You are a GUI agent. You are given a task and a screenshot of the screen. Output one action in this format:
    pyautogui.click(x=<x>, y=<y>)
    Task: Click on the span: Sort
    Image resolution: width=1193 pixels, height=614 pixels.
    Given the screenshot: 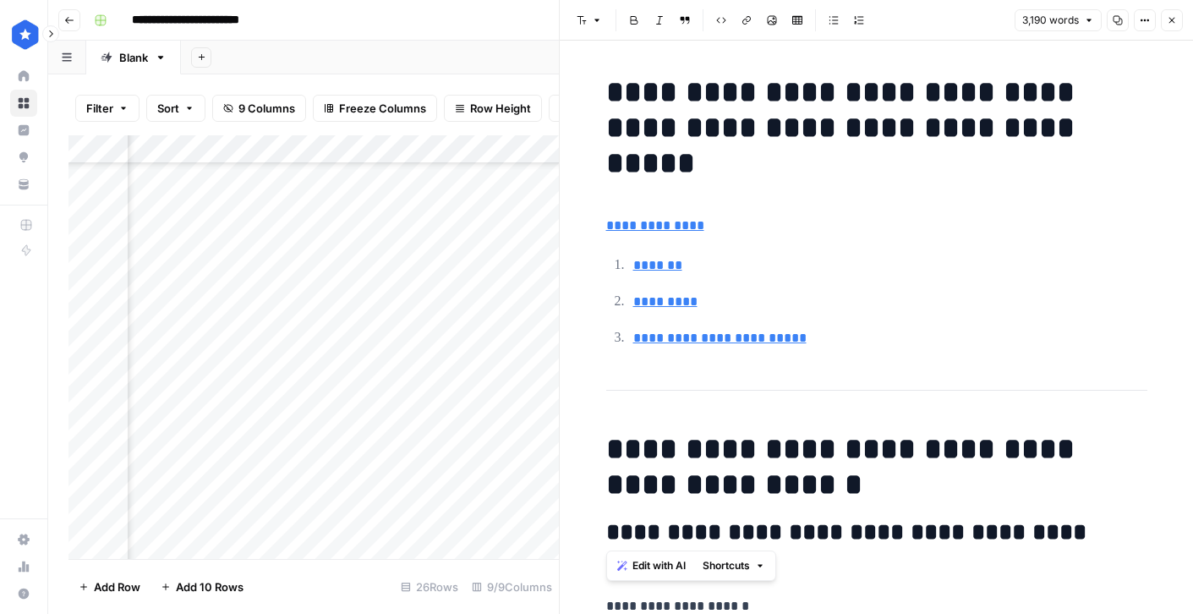 What is the action you would take?
    pyautogui.click(x=168, y=108)
    